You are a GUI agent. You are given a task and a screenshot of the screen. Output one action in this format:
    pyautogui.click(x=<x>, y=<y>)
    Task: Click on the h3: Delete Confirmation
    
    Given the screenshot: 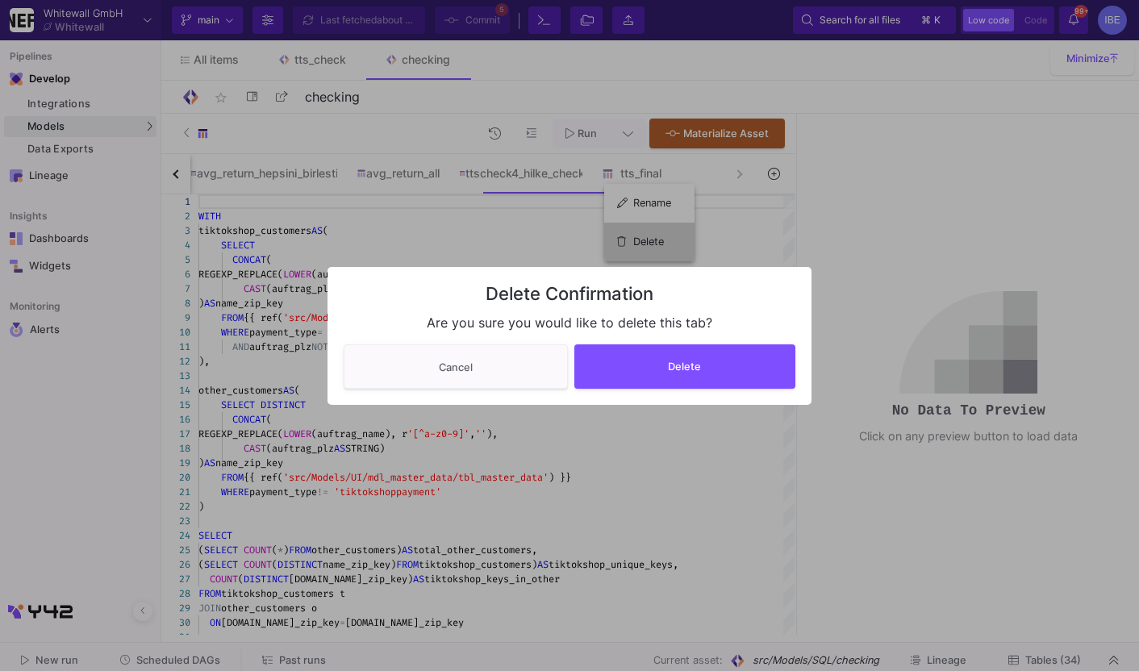 What is the action you would take?
    pyautogui.click(x=570, y=294)
    